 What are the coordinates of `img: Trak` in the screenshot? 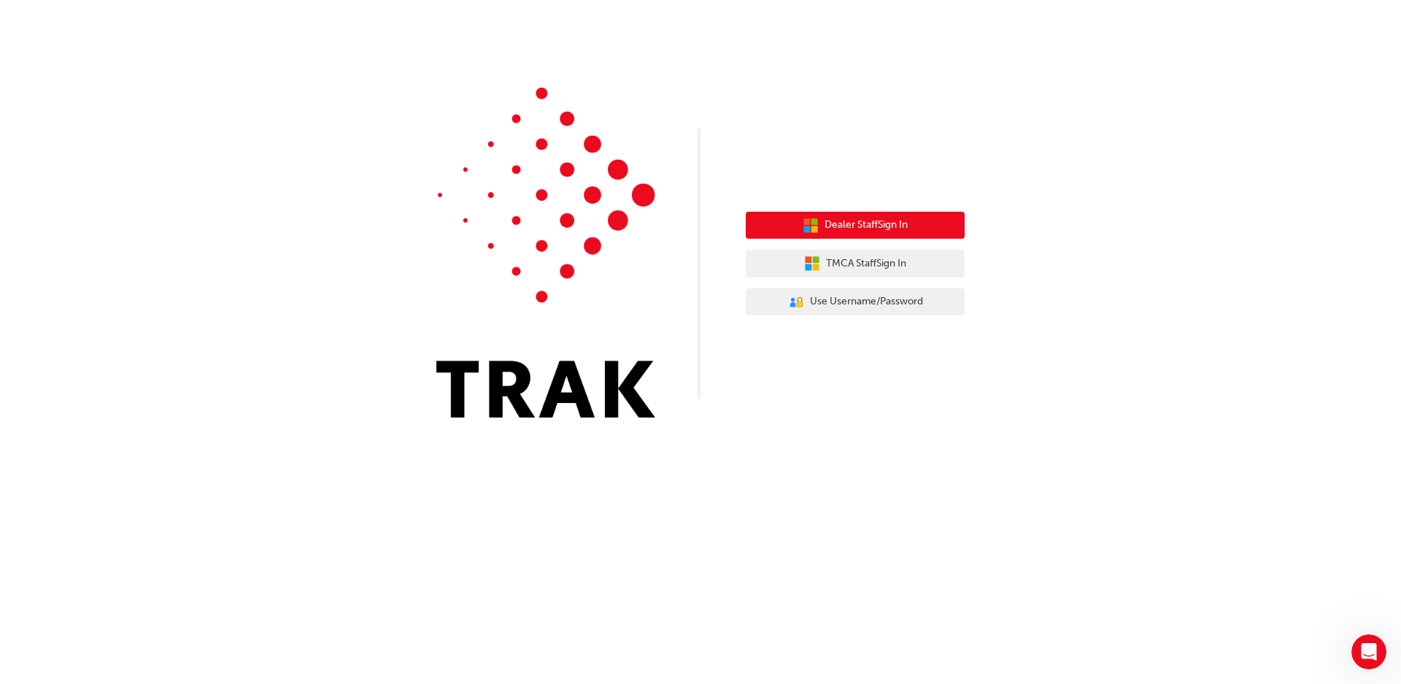 It's located at (546, 252).